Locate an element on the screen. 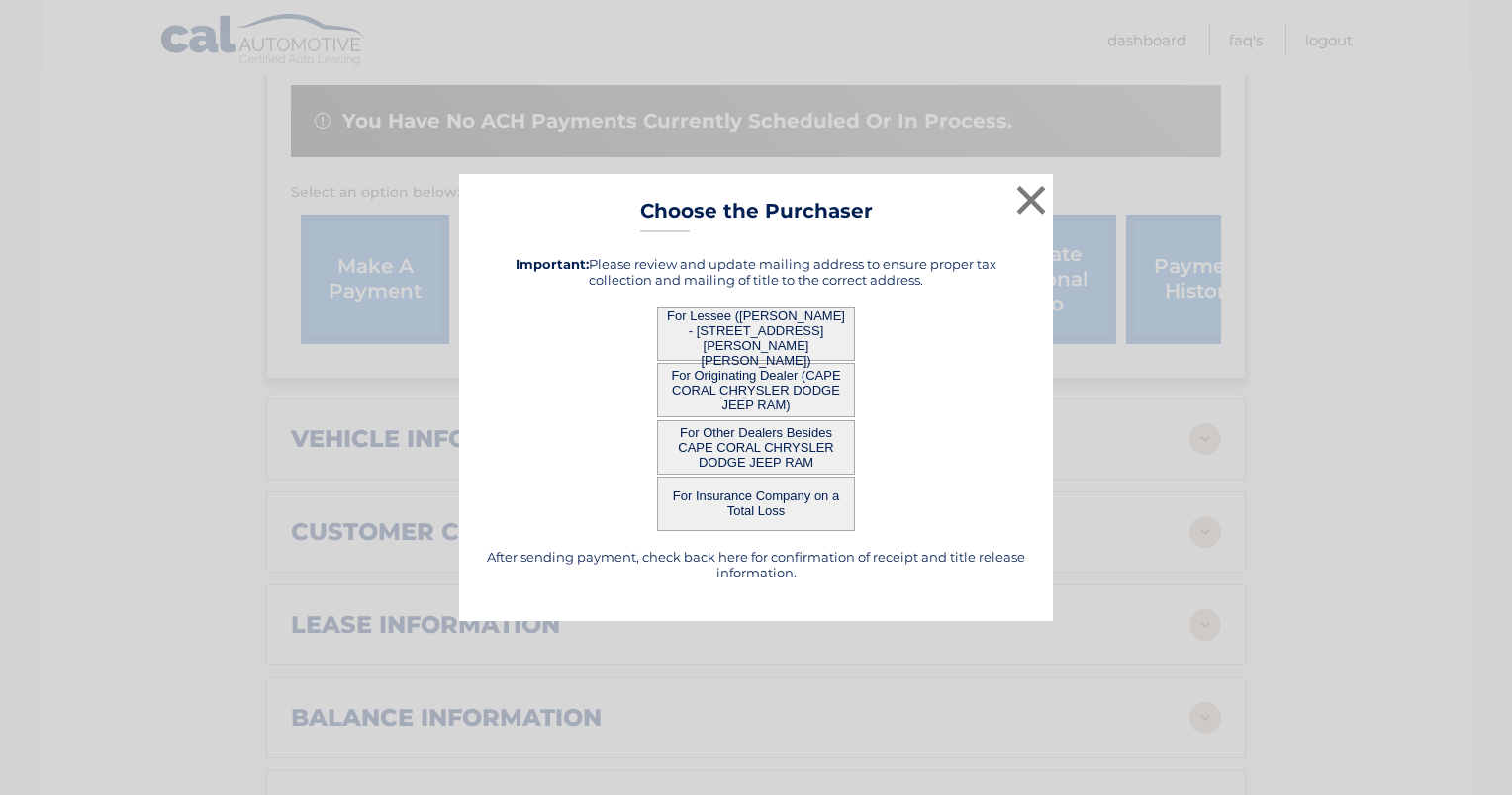 The width and height of the screenshot is (1512, 795). h3: Choose the Purchaser is located at coordinates (756, 216).